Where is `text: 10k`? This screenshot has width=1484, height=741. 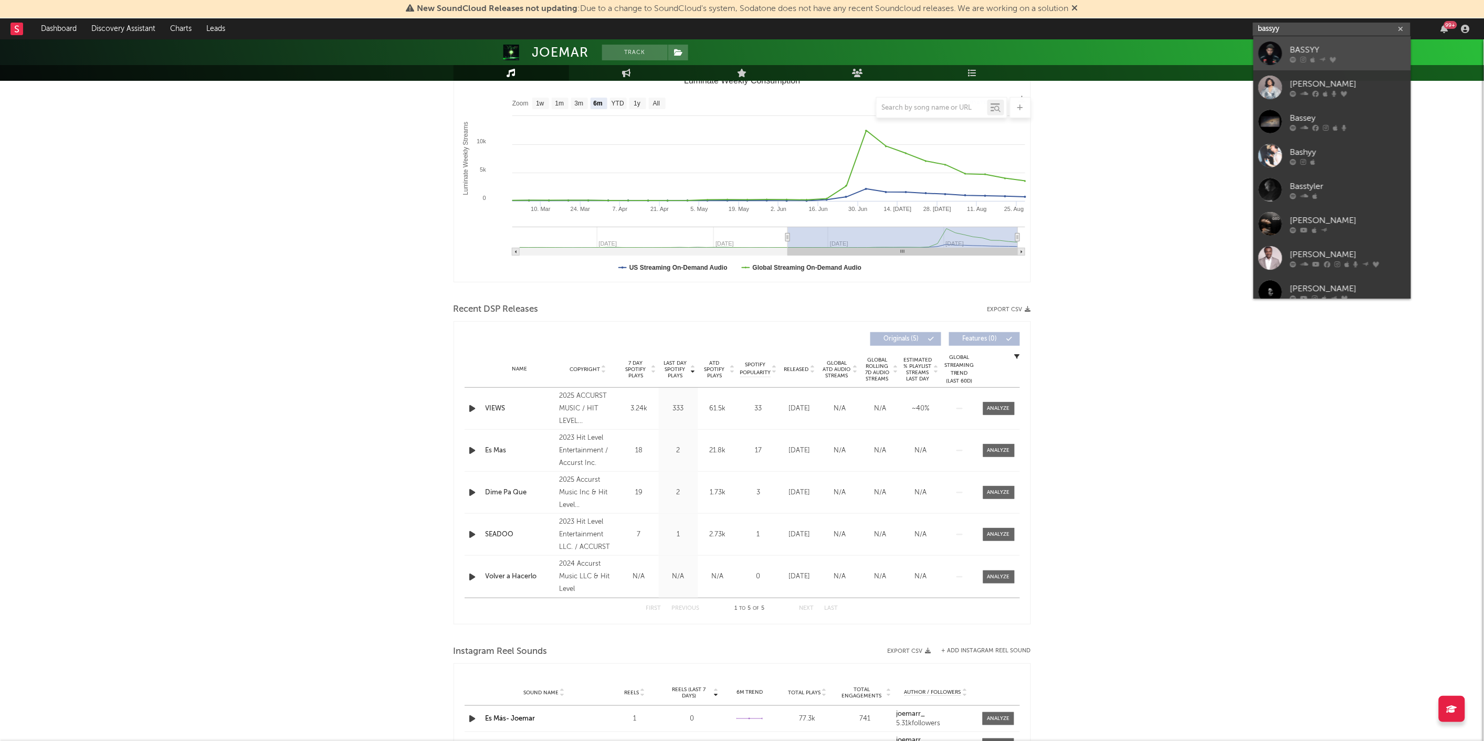 text: 10k is located at coordinates (481, 141).